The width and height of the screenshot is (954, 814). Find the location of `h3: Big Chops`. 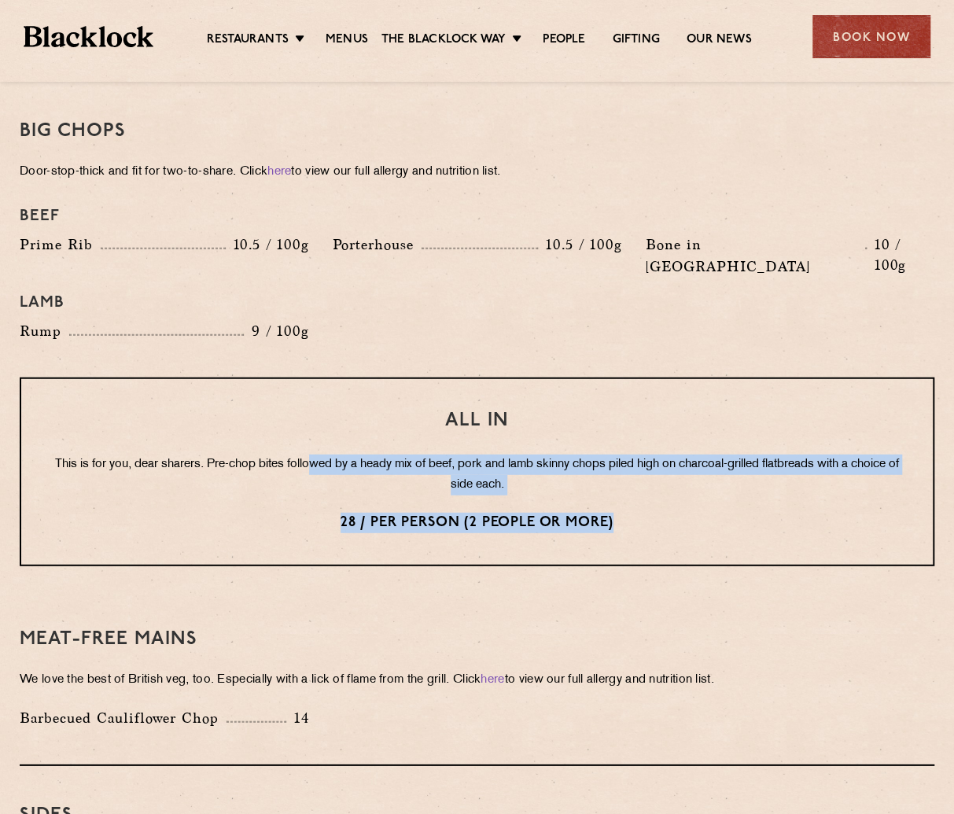

h3: Big Chops is located at coordinates (477, 131).